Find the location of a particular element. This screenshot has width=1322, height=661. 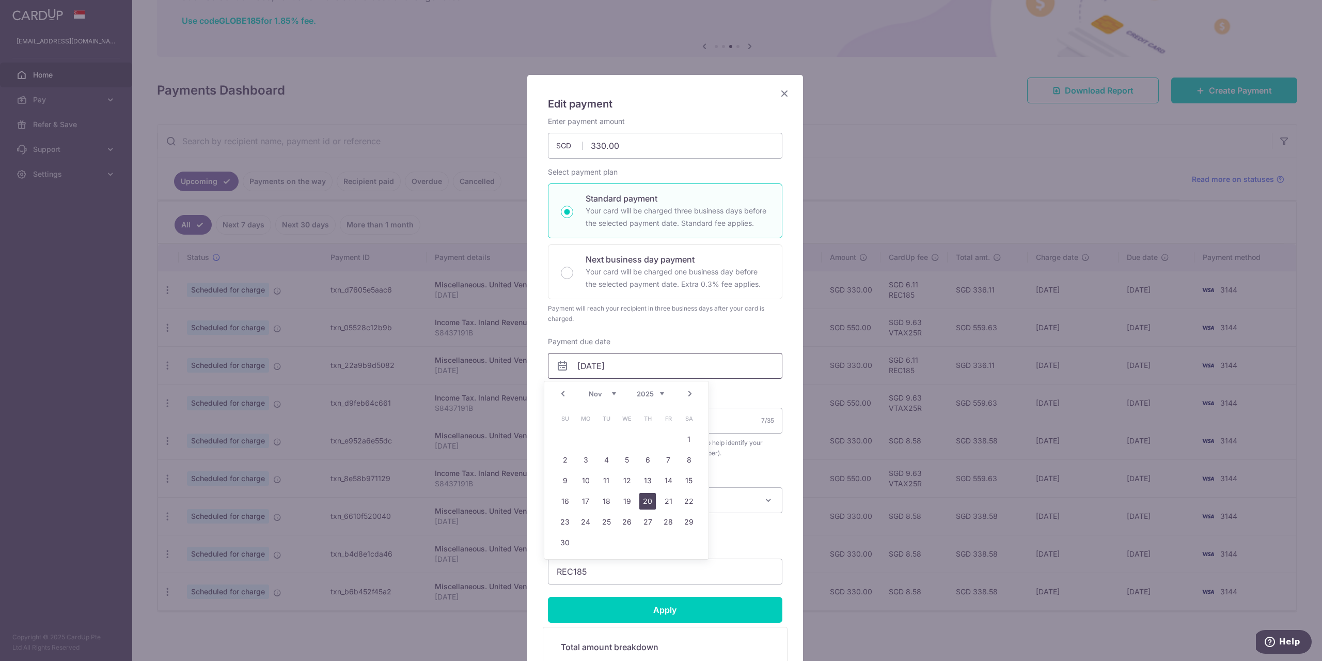

a: 21 is located at coordinates (668, 501).